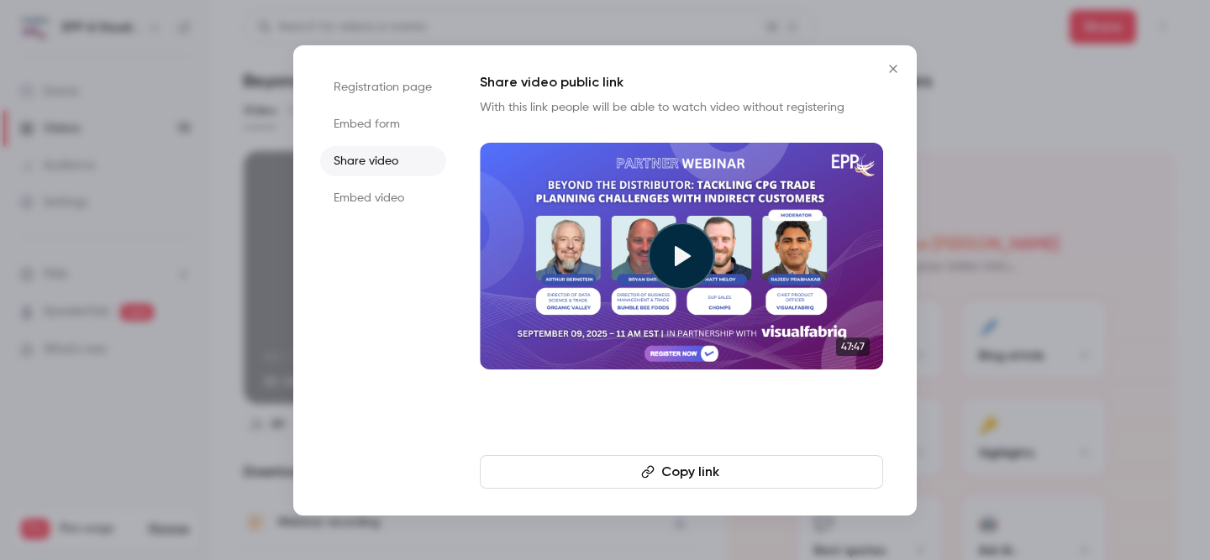  I want to click on h1: Share video public link, so click(681, 82).